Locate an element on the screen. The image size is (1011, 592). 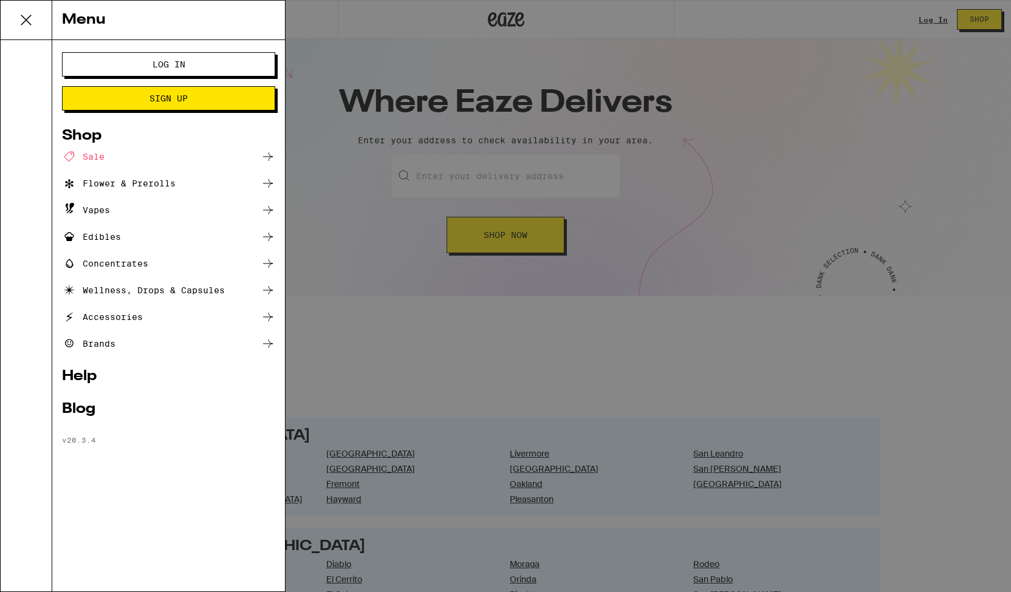
div: Concentrates is located at coordinates (105, 264).